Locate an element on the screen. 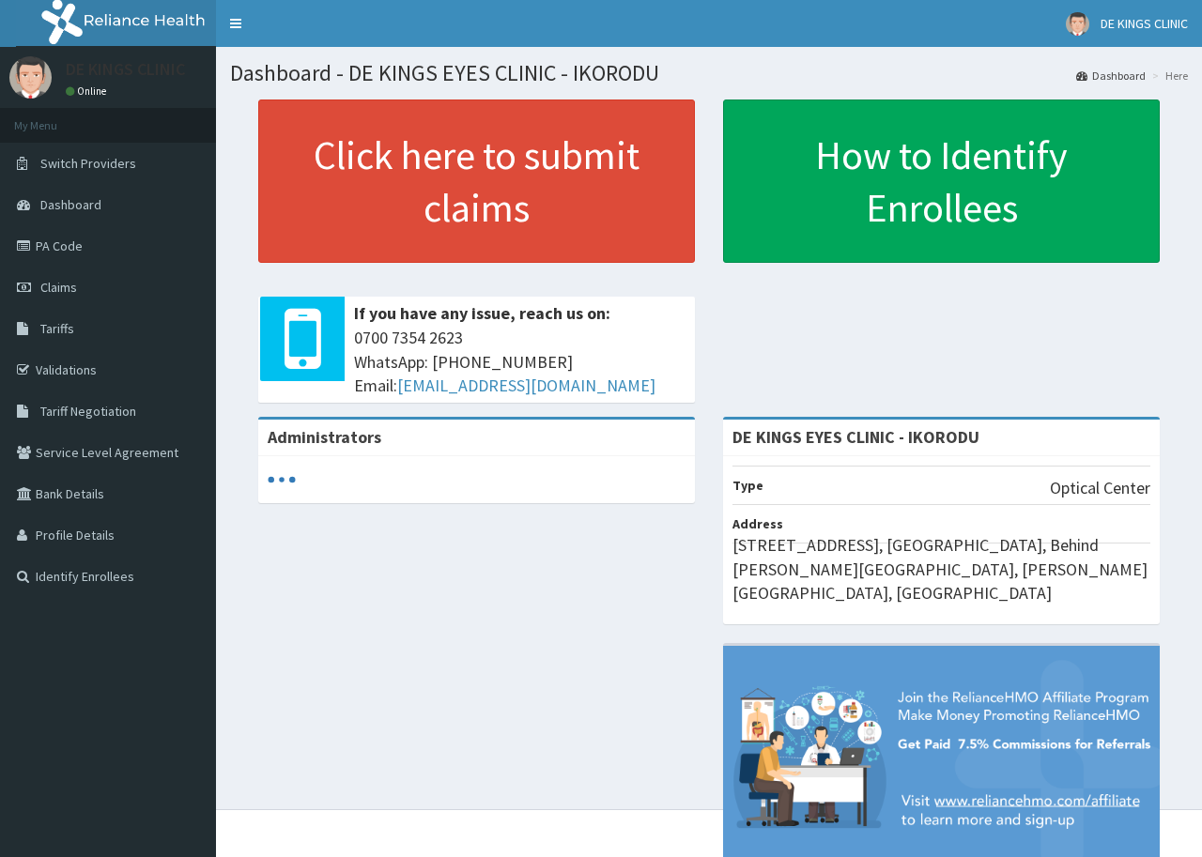 The width and height of the screenshot is (1202, 857). span: DE KINGS CLINIC is located at coordinates (1144, 23).